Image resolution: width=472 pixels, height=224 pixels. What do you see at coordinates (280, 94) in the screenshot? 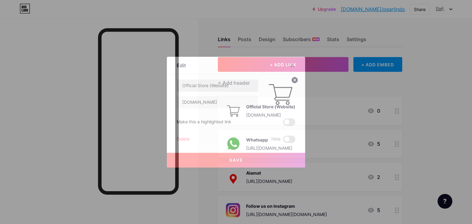
I see `img: link_thumbnail` at bounding box center [280, 94].